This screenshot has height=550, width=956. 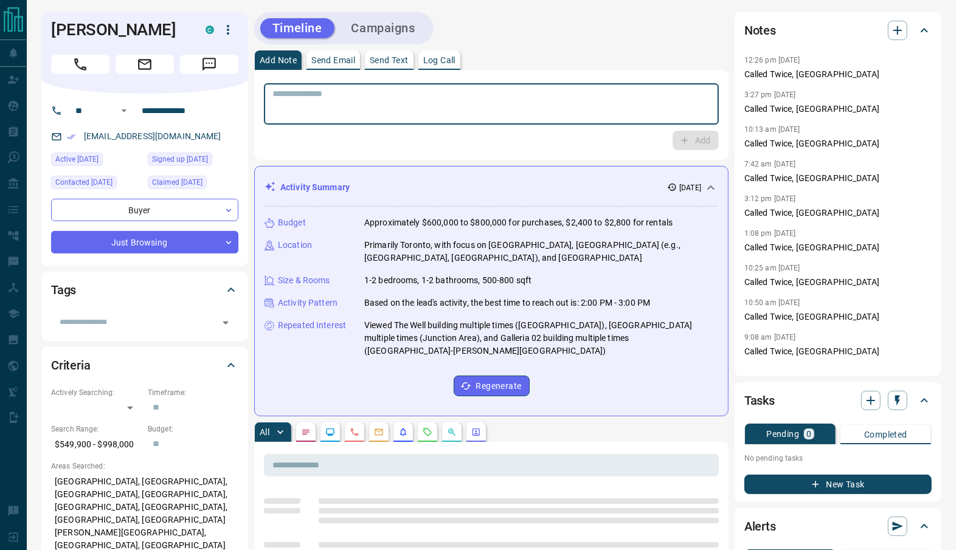 What do you see at coordinates (278, 60) in the screenshot?
I see `p: Add Note` at bounding box center [278, 60].